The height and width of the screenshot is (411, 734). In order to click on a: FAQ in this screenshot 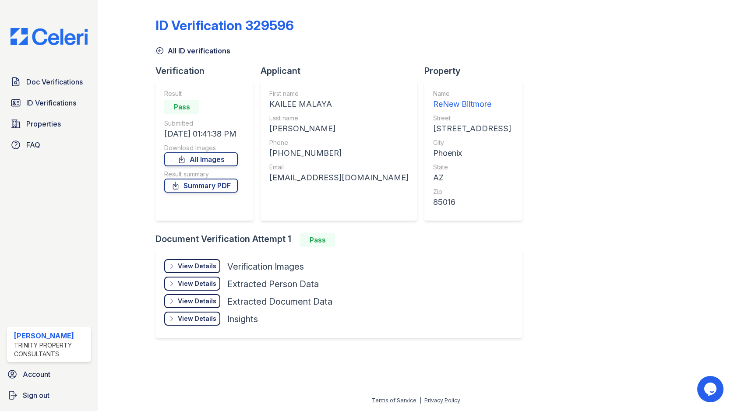, I will do `click(49, 145)`.